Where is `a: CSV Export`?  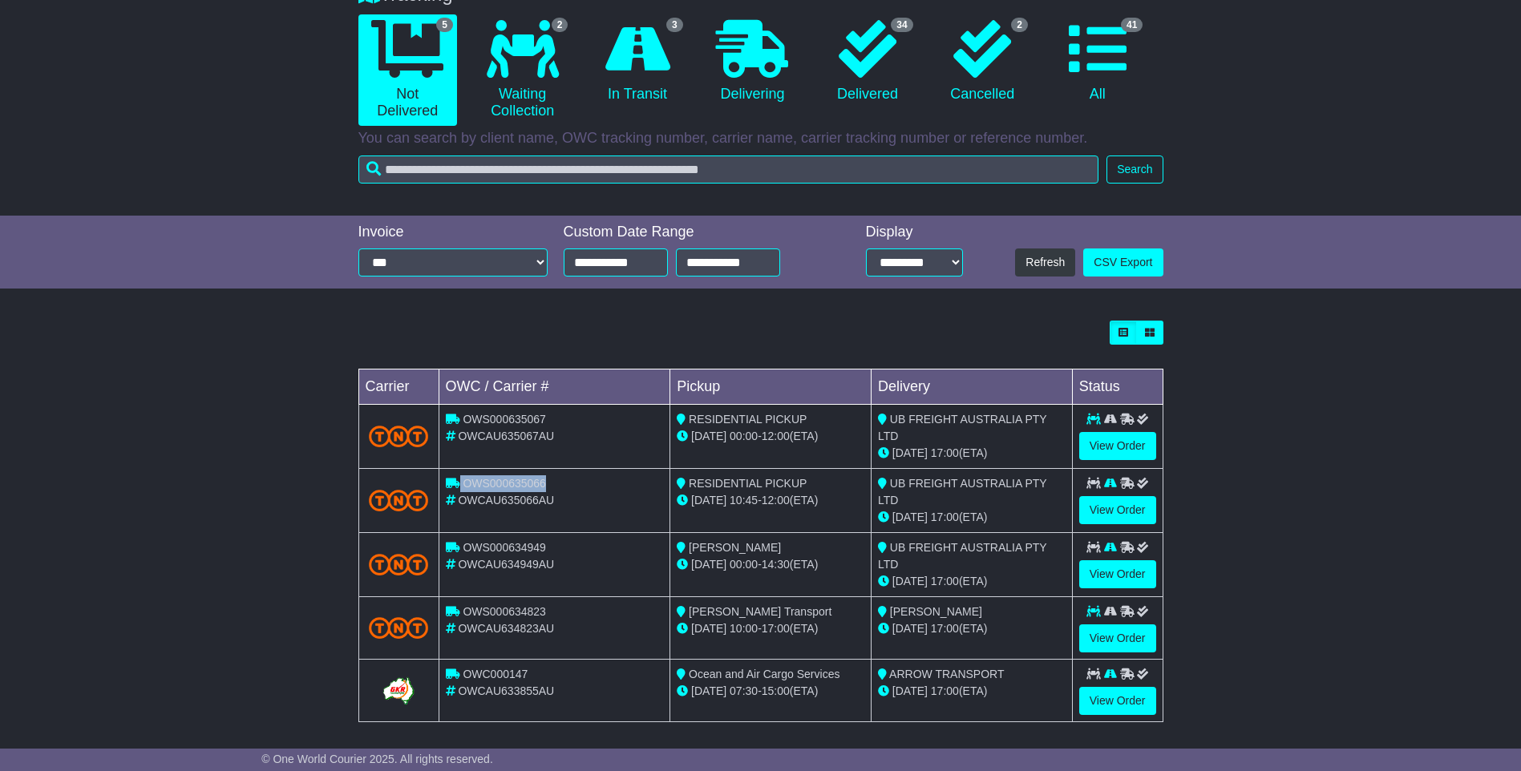 a: CSV Export is located at coordinates (1122, 262).